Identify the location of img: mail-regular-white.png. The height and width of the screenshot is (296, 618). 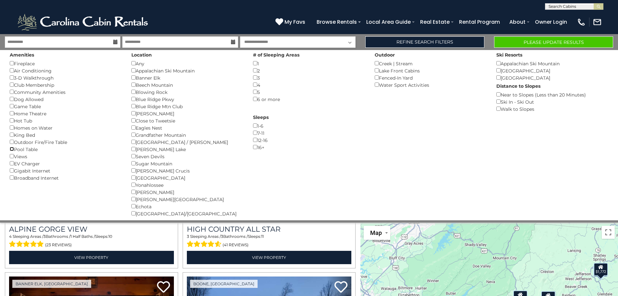
(598, 22).